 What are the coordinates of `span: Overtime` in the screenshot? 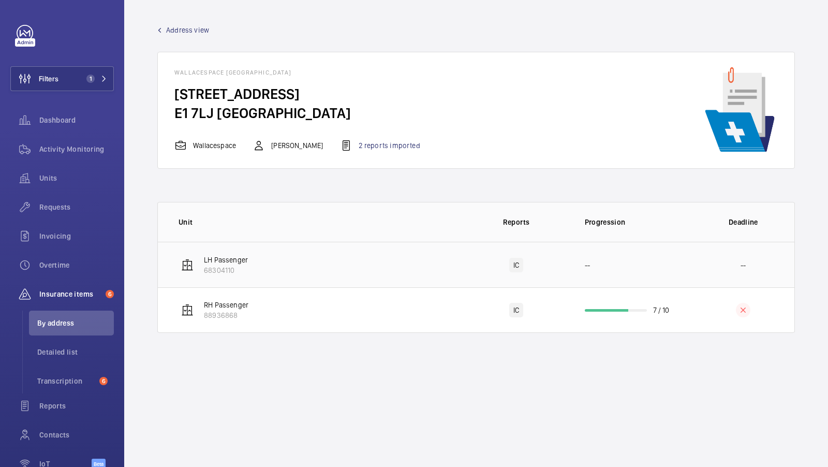 It's located at (77, 265).